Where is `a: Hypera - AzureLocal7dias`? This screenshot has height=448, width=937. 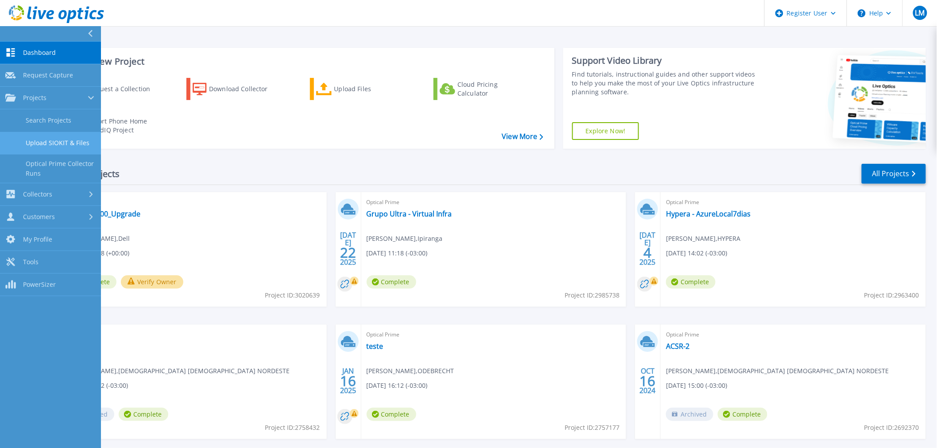
a: Hypera - AzureLocal7dias is located at coordinates (708, 214).